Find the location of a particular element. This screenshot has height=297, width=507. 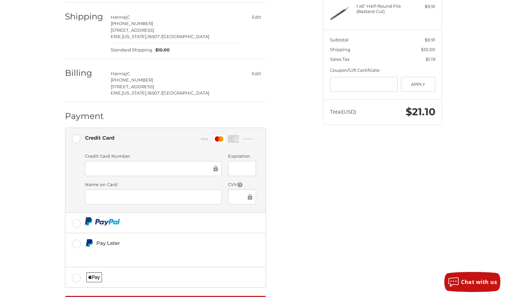

label: Credit Card Number is located at coordinates (153, 156).